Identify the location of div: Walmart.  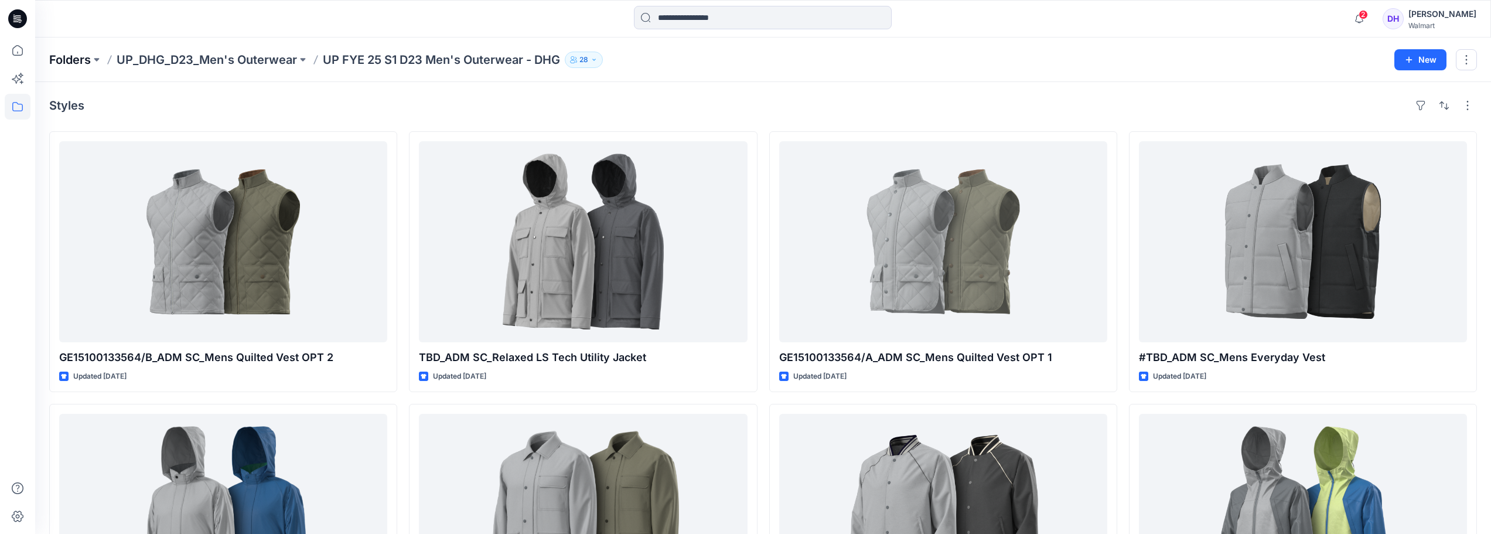
(1442, 25).